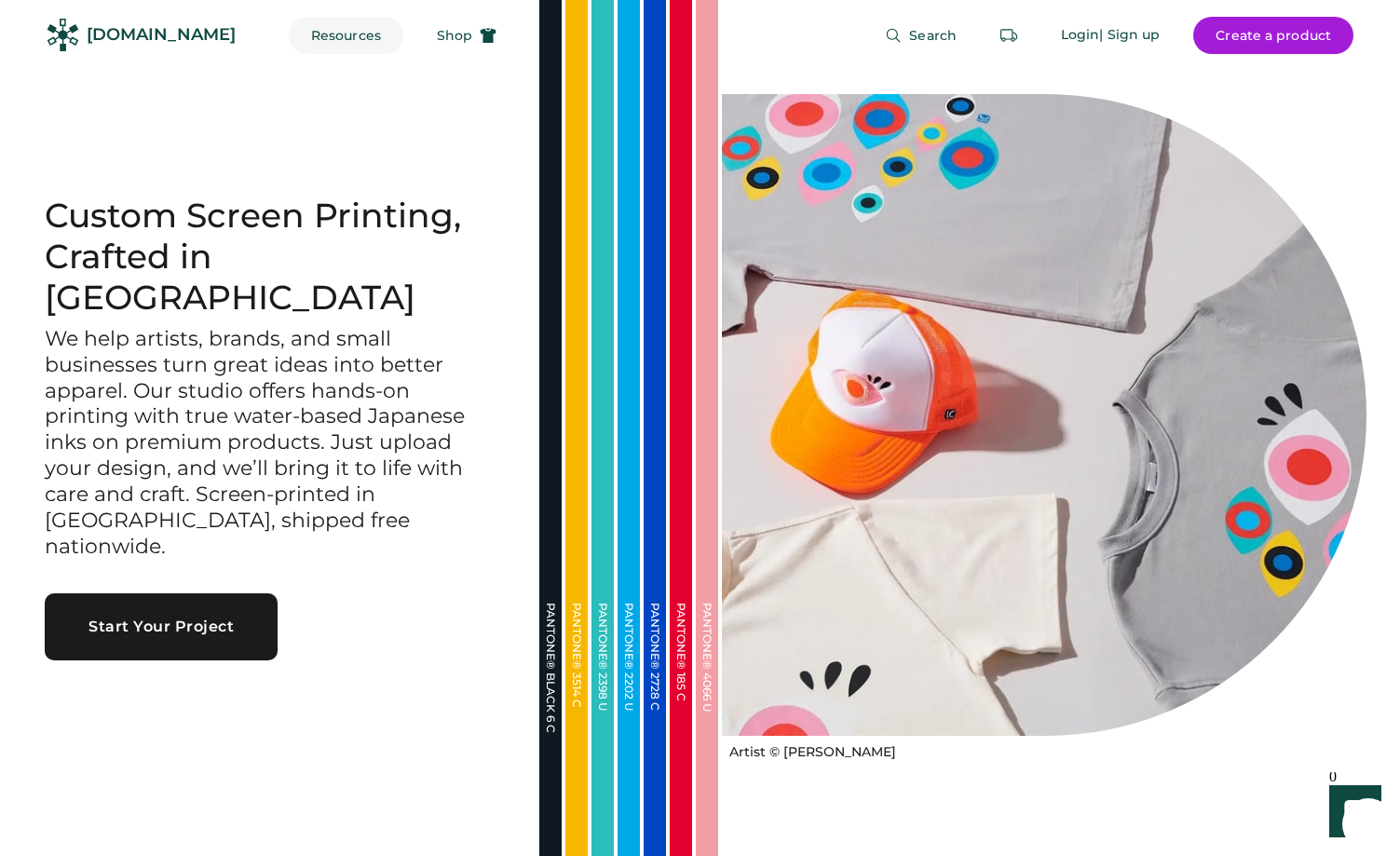 The width and height of the screenshot is (1400, 856). Describe the element at coordinates (655, 696) in the screenshot. I see `div: PANTONE® 2728 C` at that location.